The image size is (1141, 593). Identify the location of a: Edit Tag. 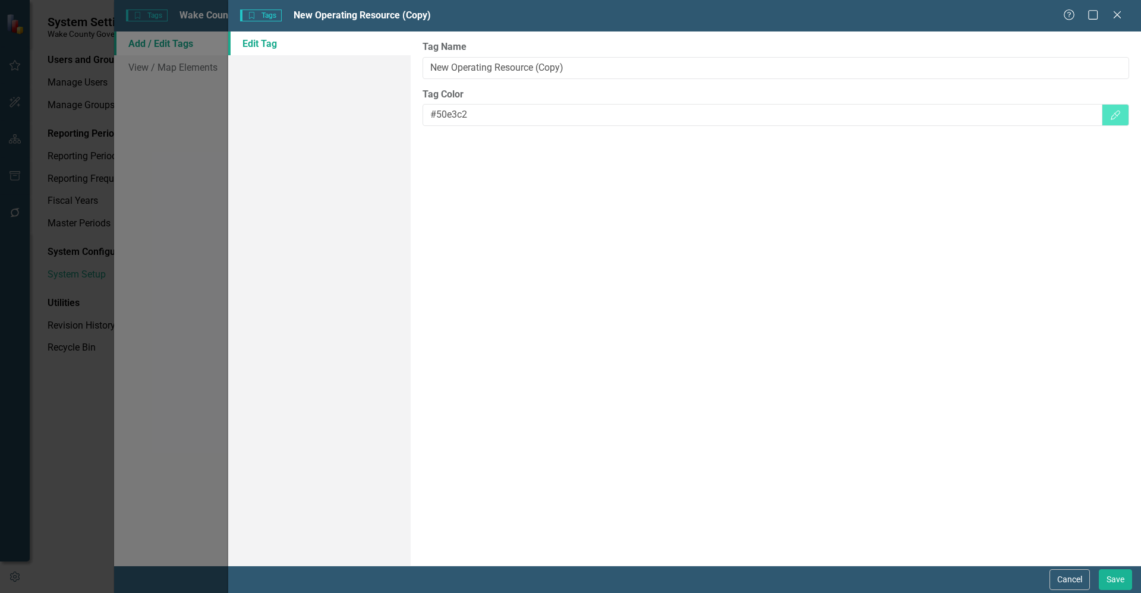
(319, 43).